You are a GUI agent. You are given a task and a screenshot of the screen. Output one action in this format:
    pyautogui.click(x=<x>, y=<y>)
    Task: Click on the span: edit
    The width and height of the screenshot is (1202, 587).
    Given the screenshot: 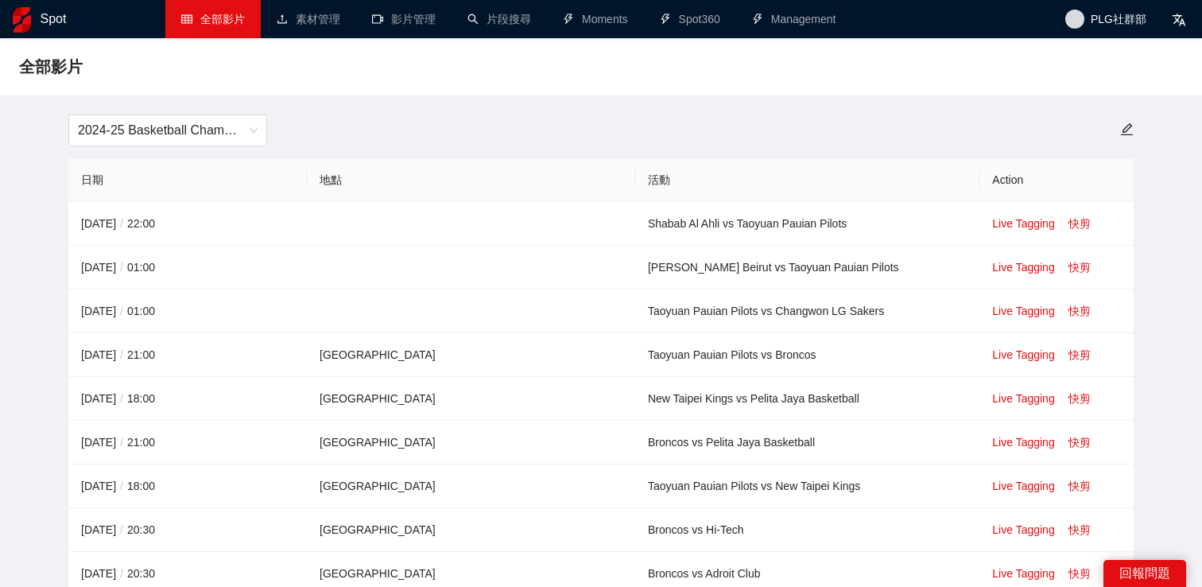 What is the action you would take?
    pyautogui.click(x=1126, y=129)
    